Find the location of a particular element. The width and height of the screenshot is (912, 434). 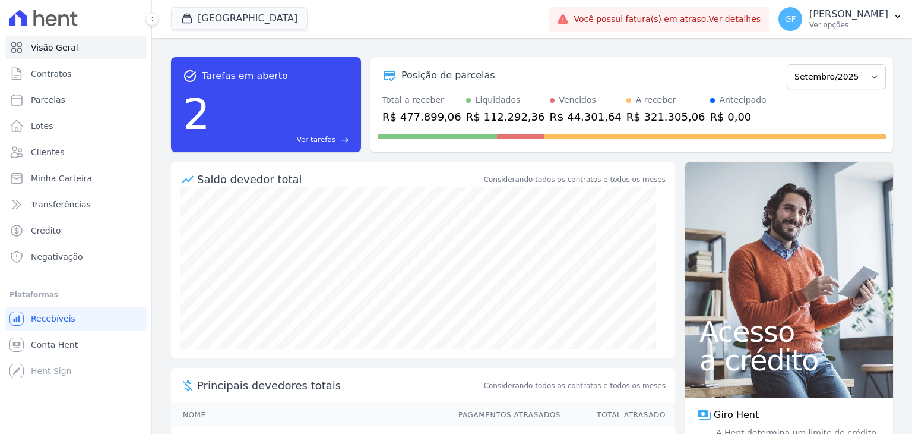

div: Total a receber is located at coordinates (422, 100).